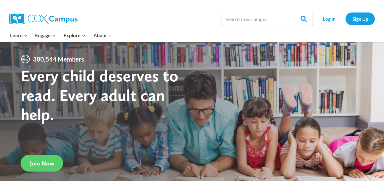 The height and width of the screenshot is (181, 384). Describe the element at coordinates (74, 35) in the screenshot. I see `span: Explore` at that location.